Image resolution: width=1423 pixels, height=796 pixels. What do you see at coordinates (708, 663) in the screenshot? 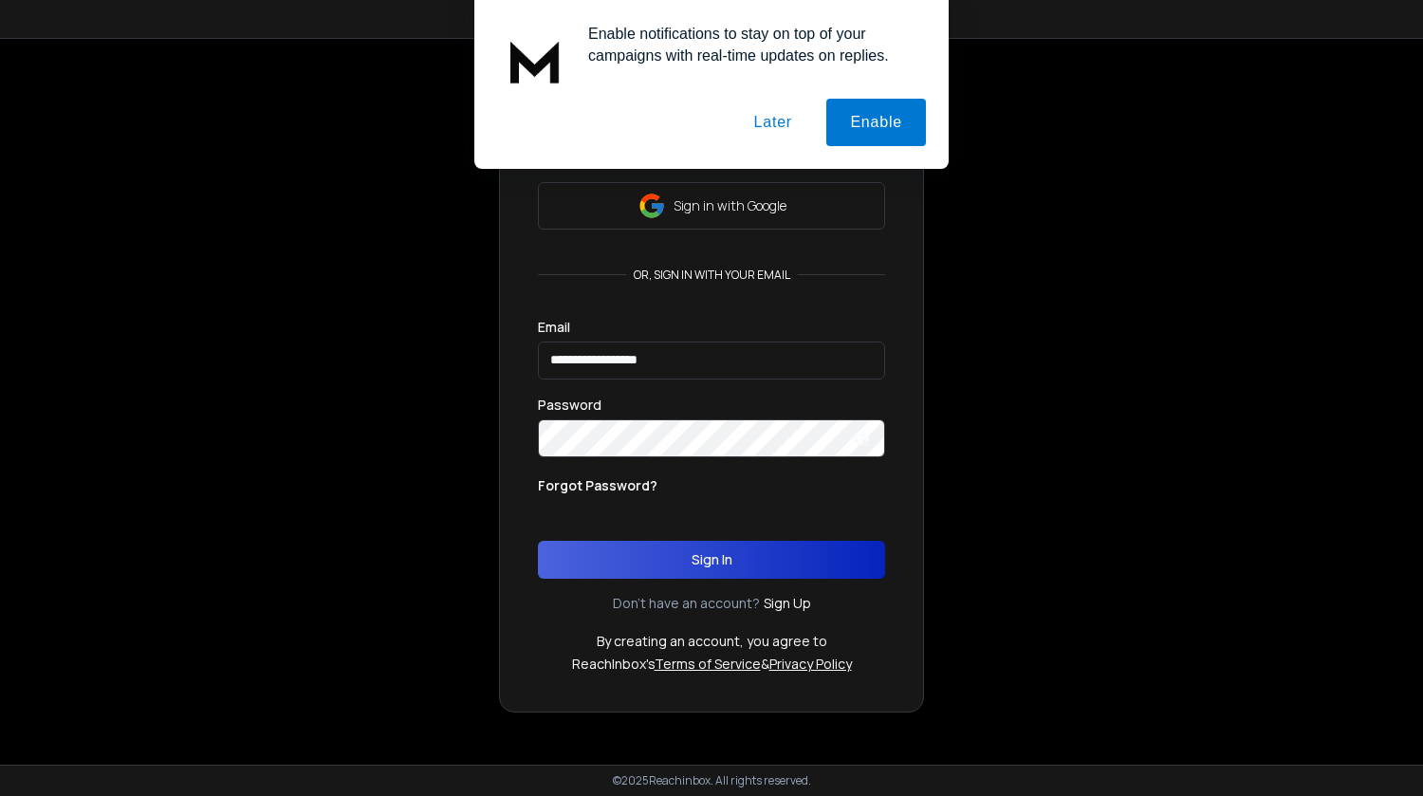
I see `a: Terms of Service` at bounding box center [708, 663].